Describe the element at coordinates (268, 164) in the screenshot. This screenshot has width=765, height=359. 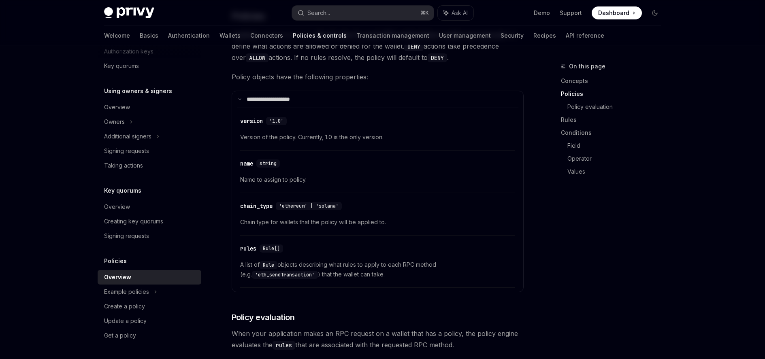
I see `span: string` at that location.